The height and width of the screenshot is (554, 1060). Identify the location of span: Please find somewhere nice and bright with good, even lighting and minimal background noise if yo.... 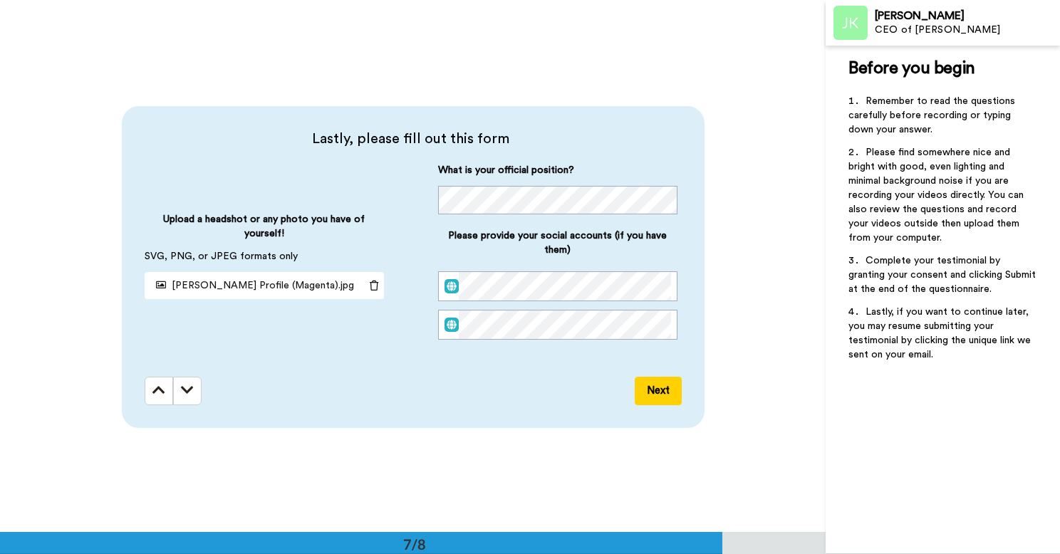
(938, 195).